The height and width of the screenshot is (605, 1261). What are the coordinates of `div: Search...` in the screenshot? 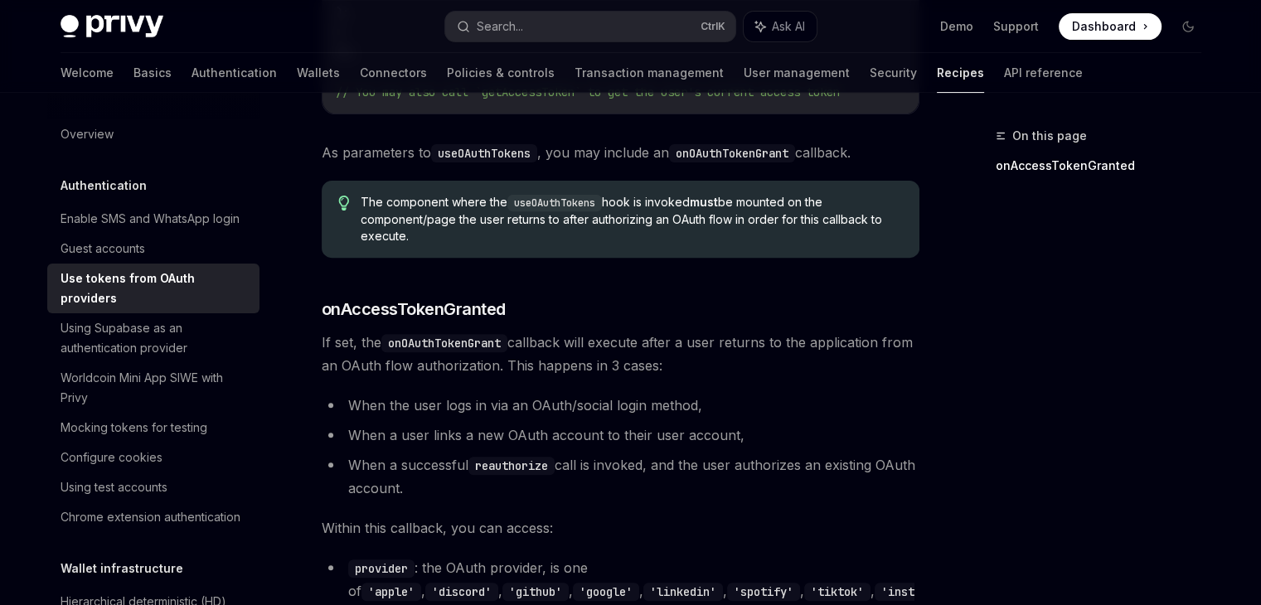 It's located at (500, 27).